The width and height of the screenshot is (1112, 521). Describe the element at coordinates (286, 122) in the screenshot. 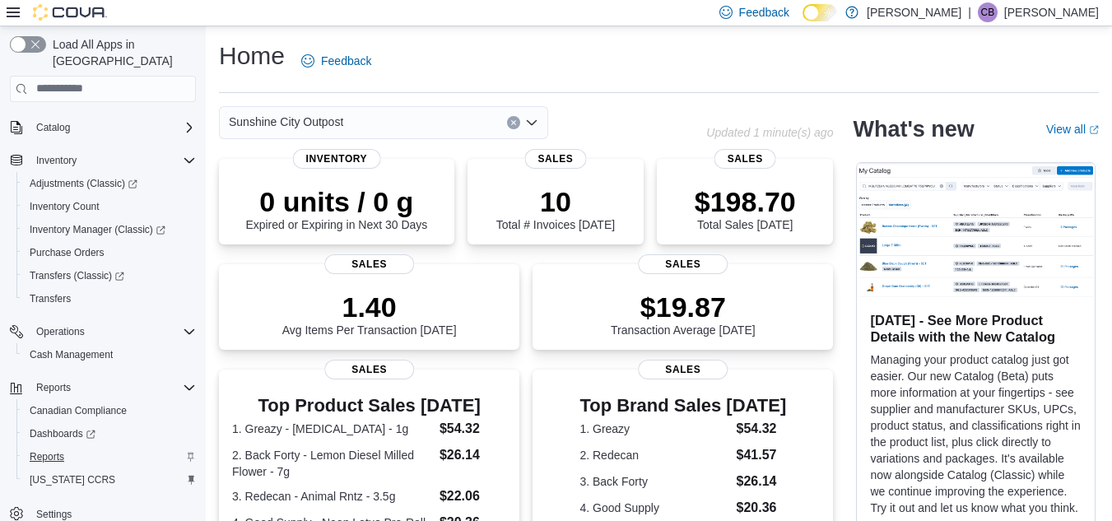

I see `span: Sunshine City Outpost` at that location.